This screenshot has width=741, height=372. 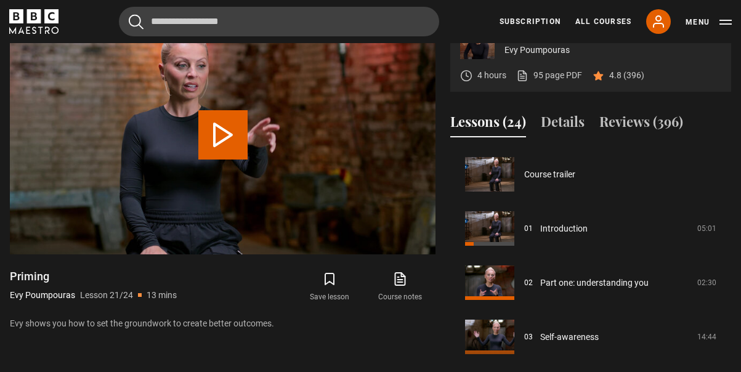 I want to click on a: 95 page PDF, so click(x=549, y=75).